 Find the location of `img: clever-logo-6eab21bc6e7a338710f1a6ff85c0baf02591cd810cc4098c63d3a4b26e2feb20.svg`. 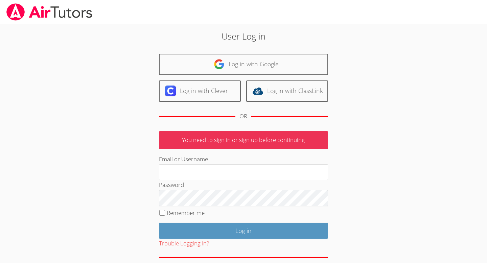

img: clever-logo-6eab21bc6e7a338710f1a6ff85c0baf02591cd810cc4098c63d3a4b26e2feb20.svg is located at coordinates (171, 91).